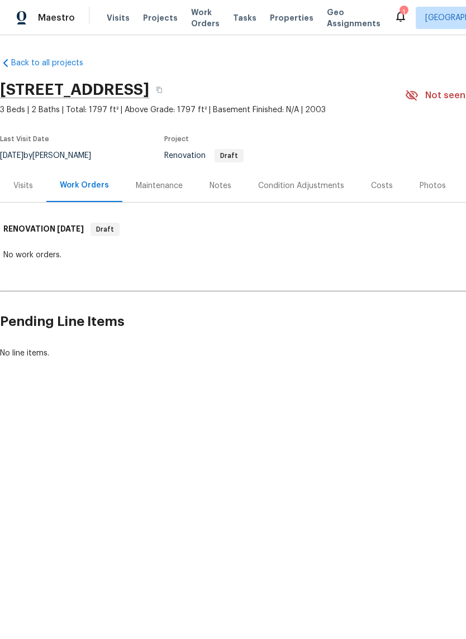 The height and width of the screenshot is (639, 466). What do you see at coordinates (301, 186) in the screenshot?
I see `div: Condition Adjustments` at bounding box center [301, 186].